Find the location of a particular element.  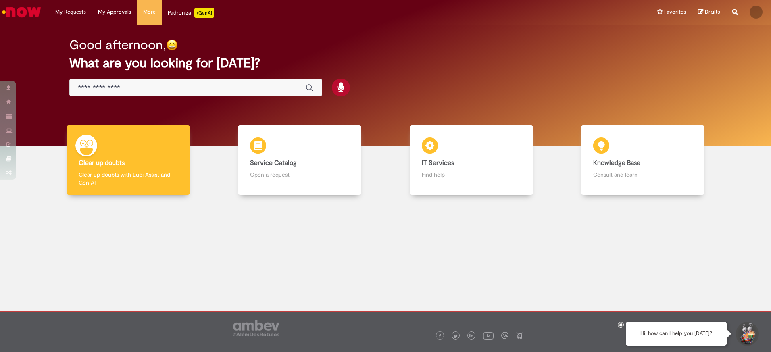

img: logo_footer_facebook.png is located at coordinates (440, 336).